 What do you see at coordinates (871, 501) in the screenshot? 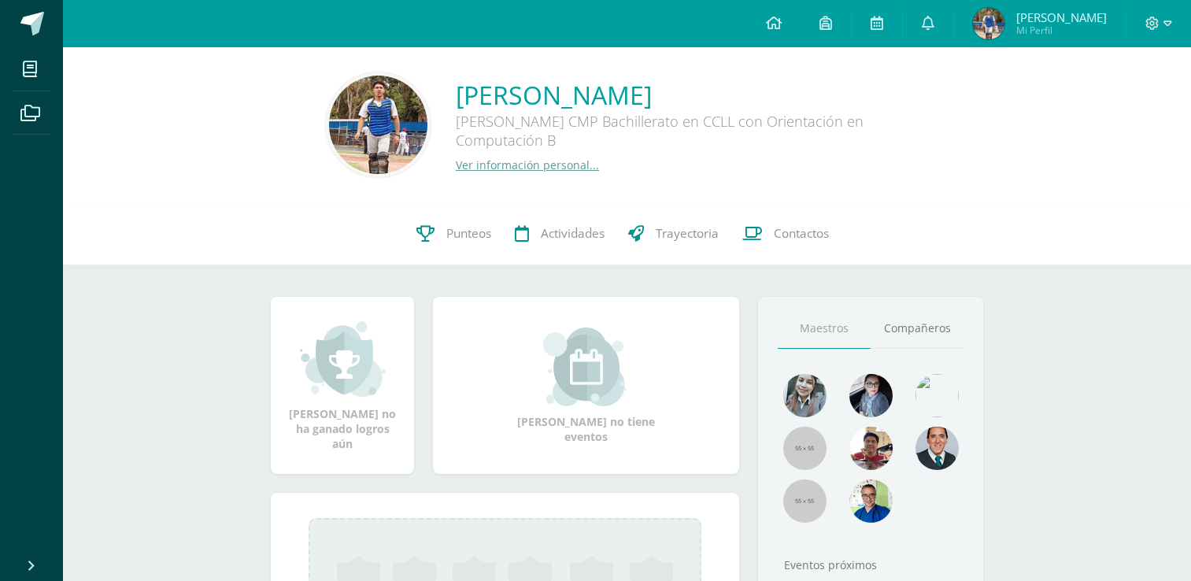
I see `img: 10741f48bcca31577cbcd80b61dad2f3.png` at bounding box center [871, 501].